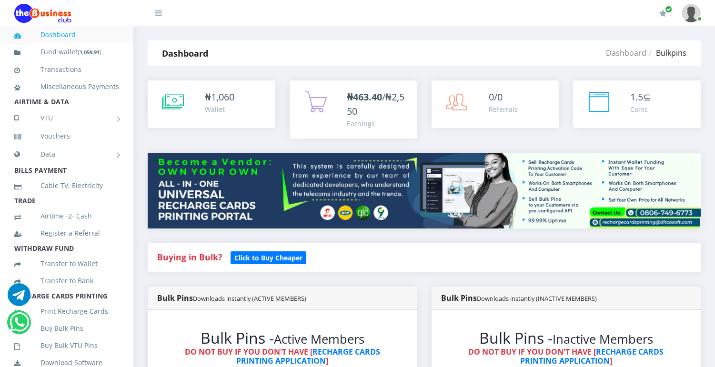  What do you see at coordinates (67, 154) in the screenshot?
I see `a: Data` at bounding box center [67, 154].